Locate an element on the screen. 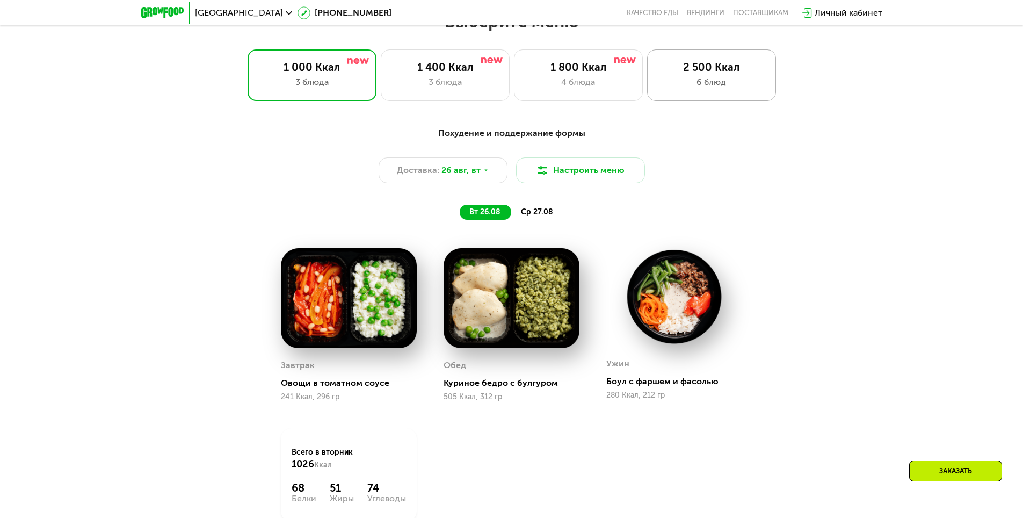 Image resolution: width=1023 pixels, height=518 pixels. span: вт 26.08 is located at coordinates (485, 212).